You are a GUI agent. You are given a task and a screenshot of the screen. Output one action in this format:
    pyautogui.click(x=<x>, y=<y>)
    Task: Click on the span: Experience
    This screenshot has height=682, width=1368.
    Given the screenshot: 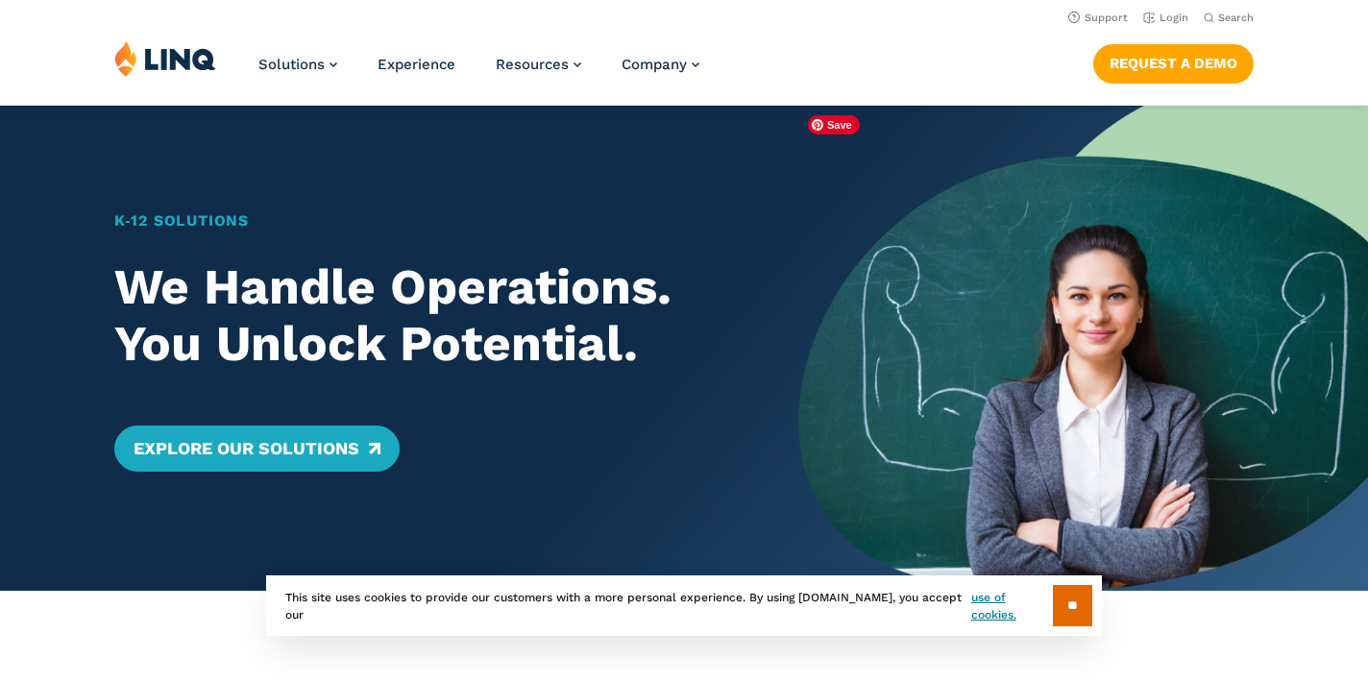 What is the action you would take?
    pyautogui.click(x=416, y=64)
    